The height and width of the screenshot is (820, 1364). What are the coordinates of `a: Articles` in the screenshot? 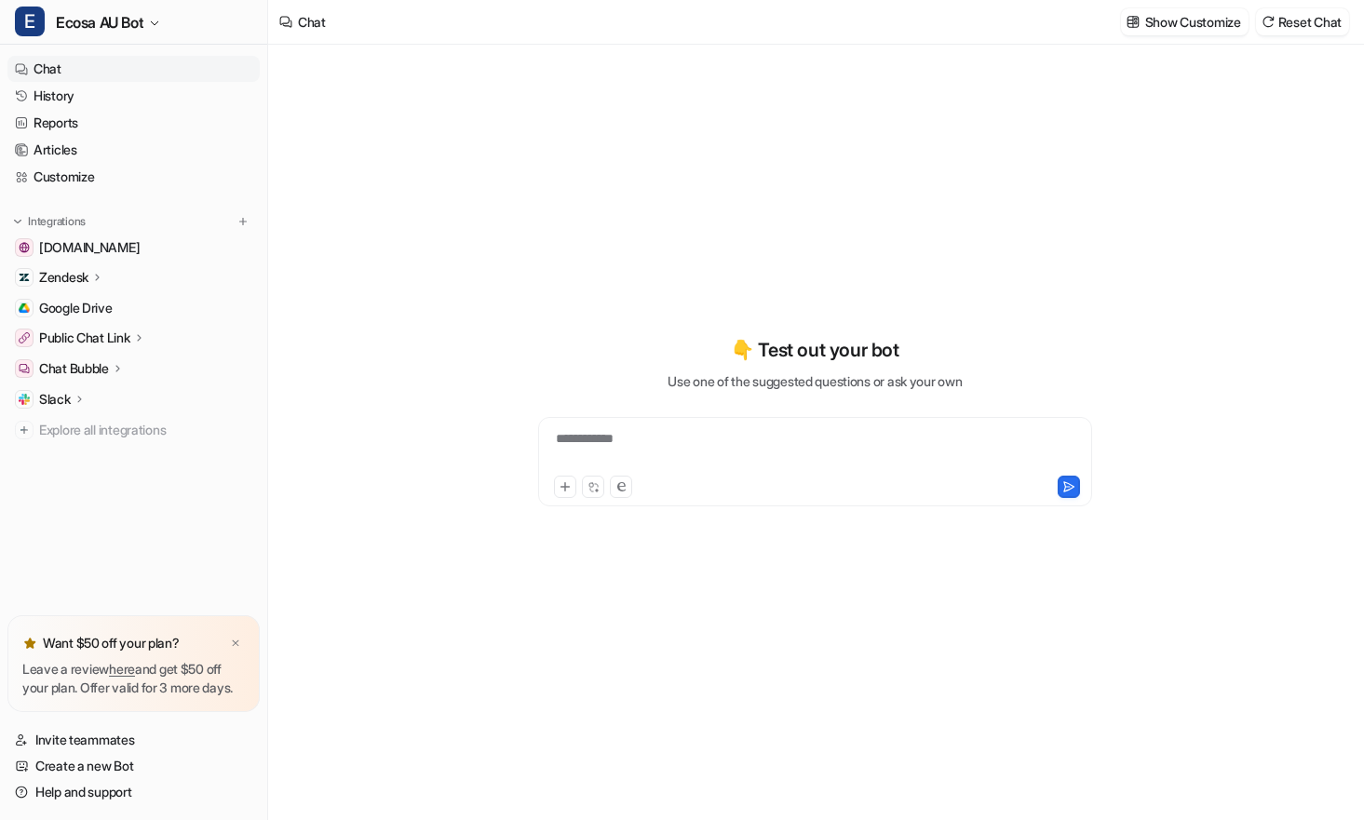 It's located at (133, 150).